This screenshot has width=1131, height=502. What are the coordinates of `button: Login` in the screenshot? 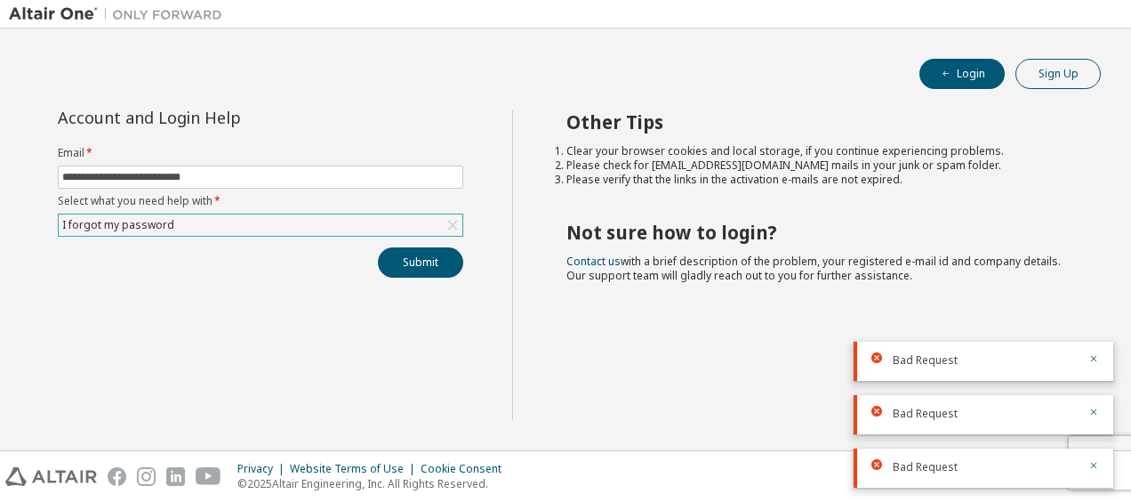 It's located at (962, 74).